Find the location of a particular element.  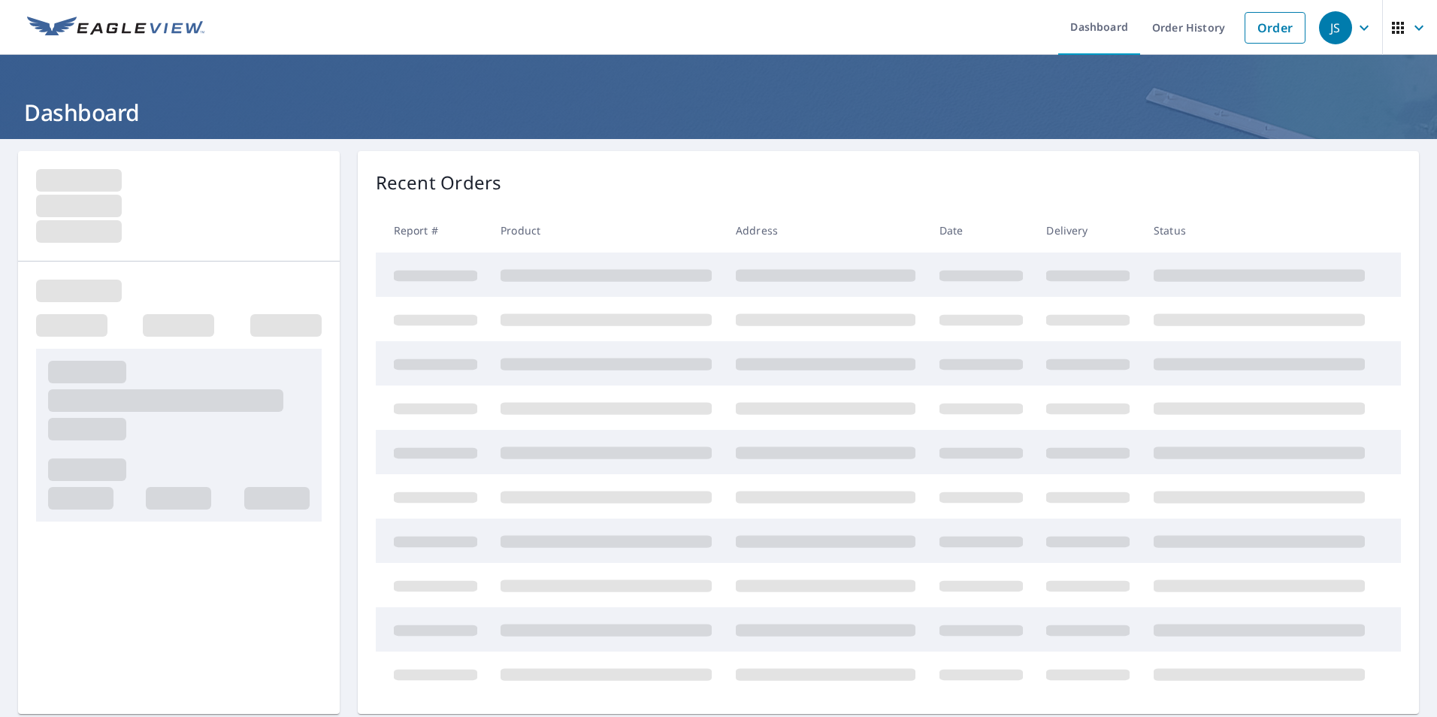

div: JS is located at coordinates (1335, 28).